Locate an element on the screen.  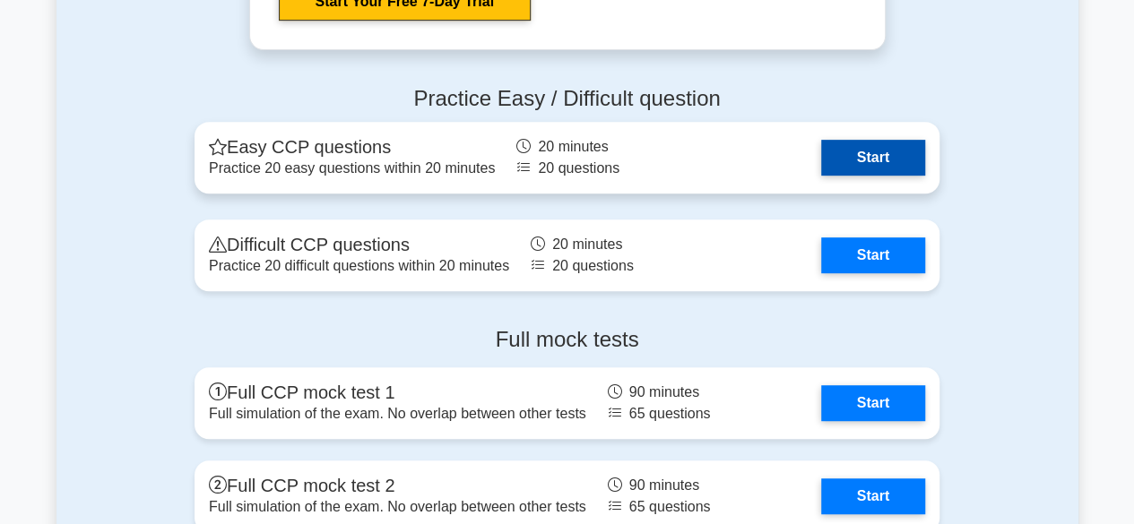
h4: Practice Easy / Difficult question is located at coordinates (566, 99).